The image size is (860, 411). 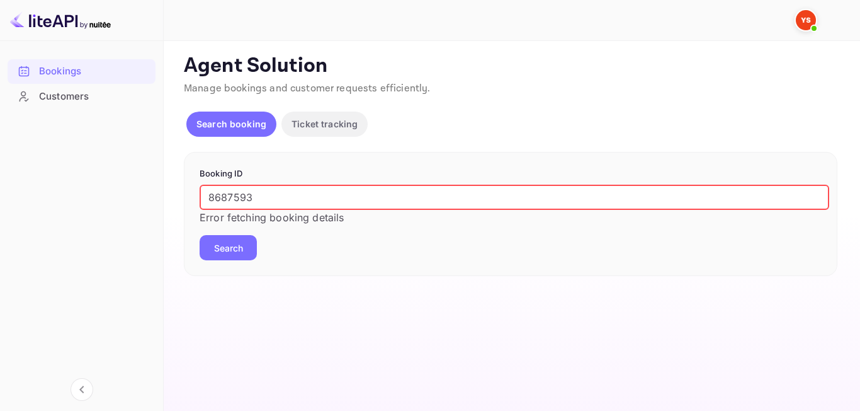 What do you see at coordinates (511, 66) in the screenshot?
I see `p: Agent Solution` at bounding box center [511, 66].